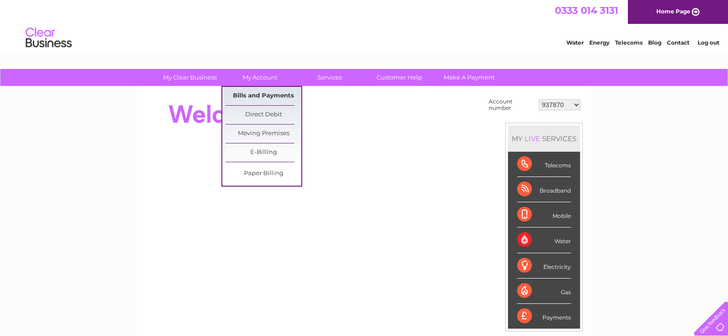 The image size is (728, 336). I want to click on a: Make A Payment, so click(469, 77).